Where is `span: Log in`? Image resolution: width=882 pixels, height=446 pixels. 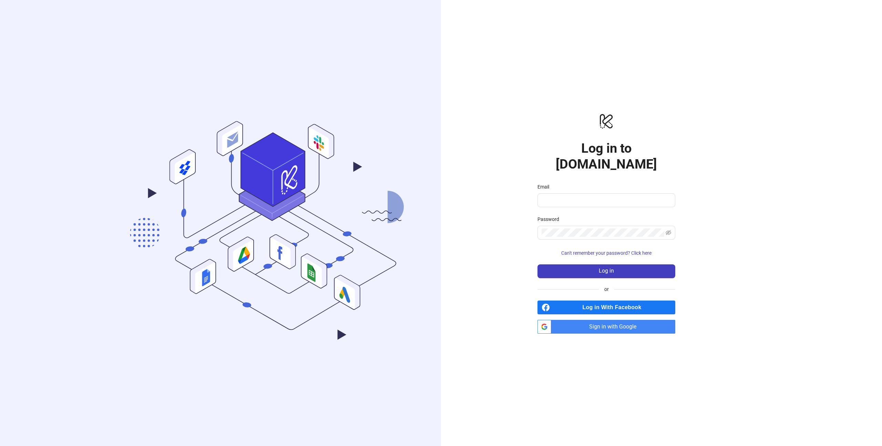
span: Log in is located at coordinates (606, 271).